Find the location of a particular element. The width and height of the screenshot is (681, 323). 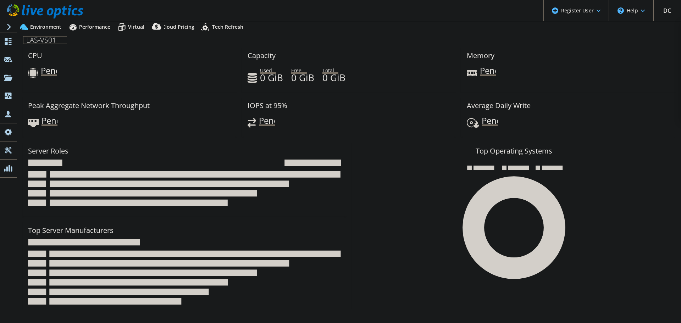

span: Total is located at coordinates (330, 70).